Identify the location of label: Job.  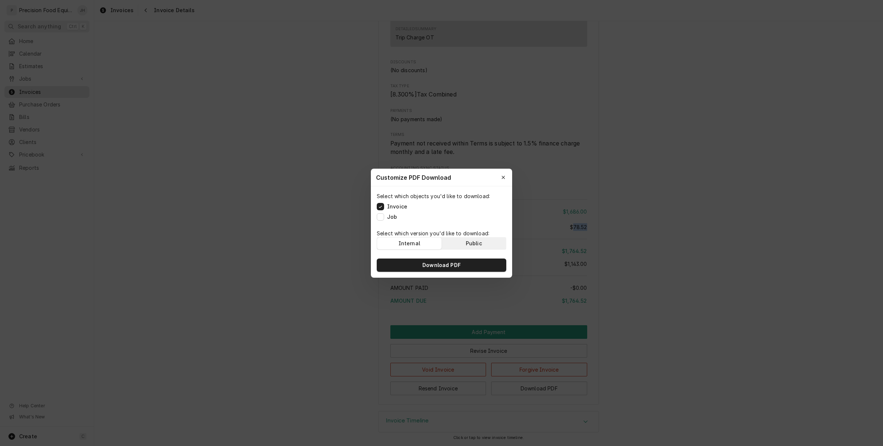
(392, 217).